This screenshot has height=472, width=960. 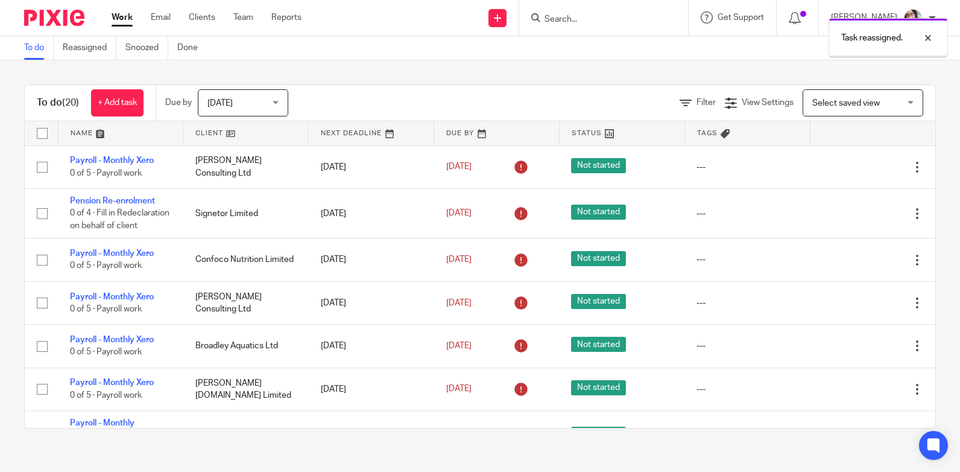 I want to click on span: 0 of 4 · Fill in Redeclaration on behalf of client, so click(x=119, y=220).